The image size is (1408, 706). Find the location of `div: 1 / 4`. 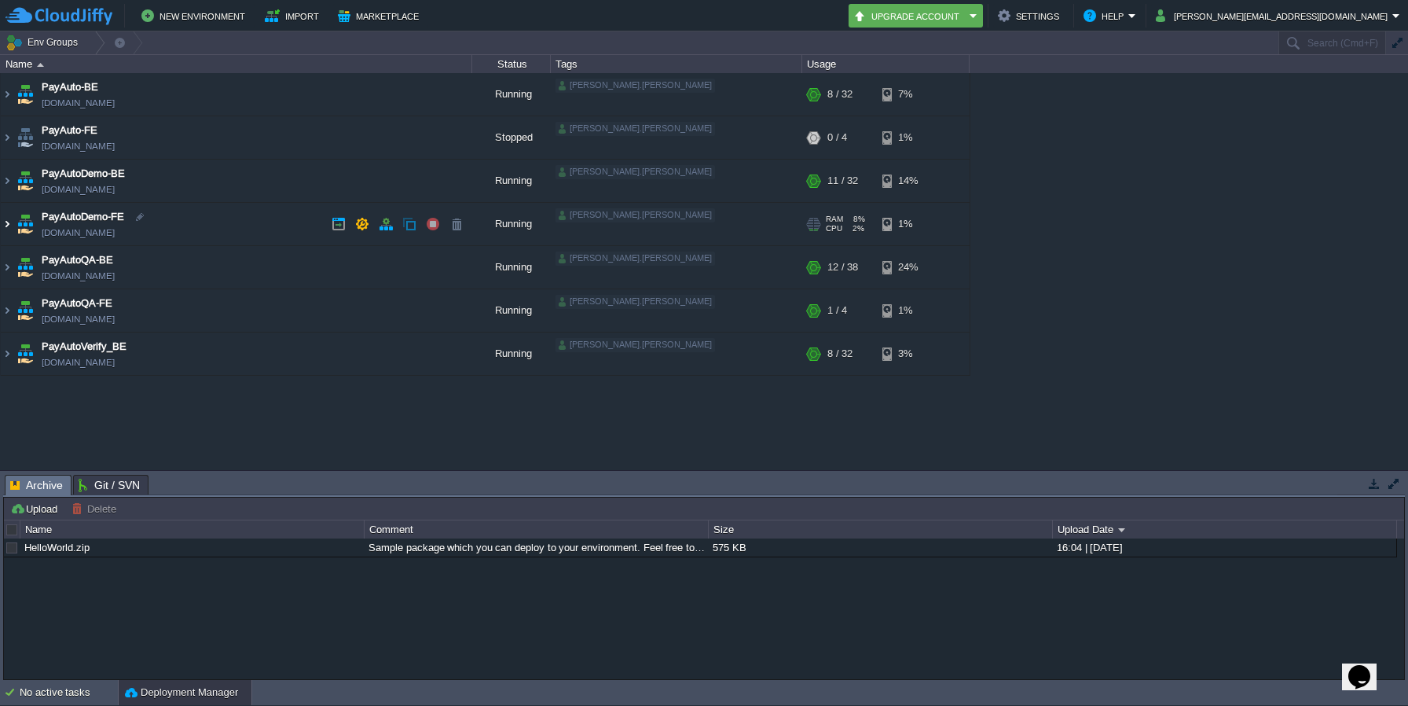

div: 1 / 4 is located at coordinates (837, 310).